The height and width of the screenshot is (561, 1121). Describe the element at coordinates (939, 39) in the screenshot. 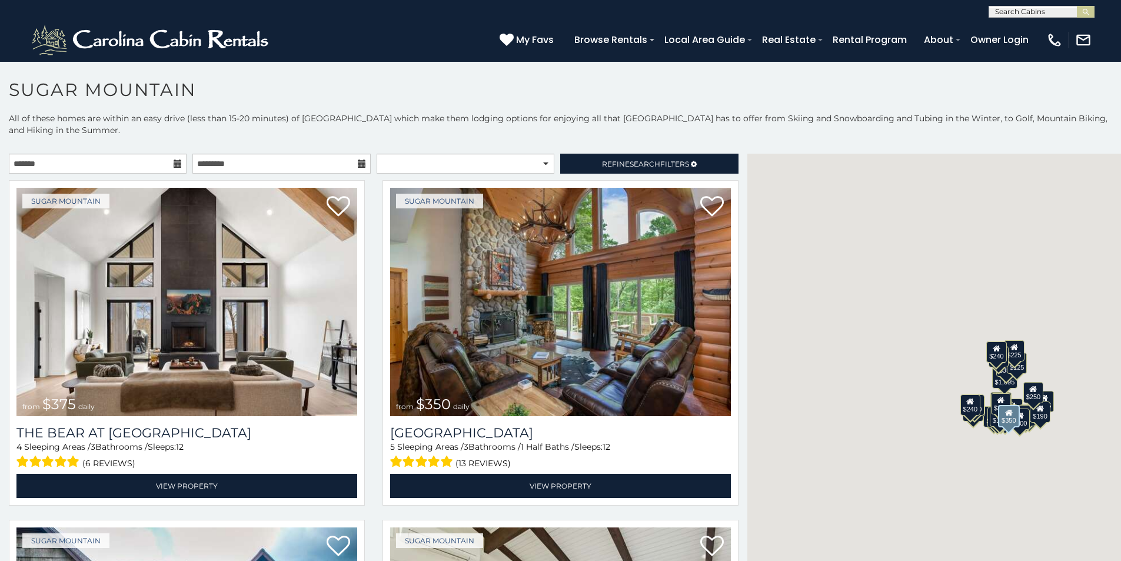

I see `a: About` at that location.